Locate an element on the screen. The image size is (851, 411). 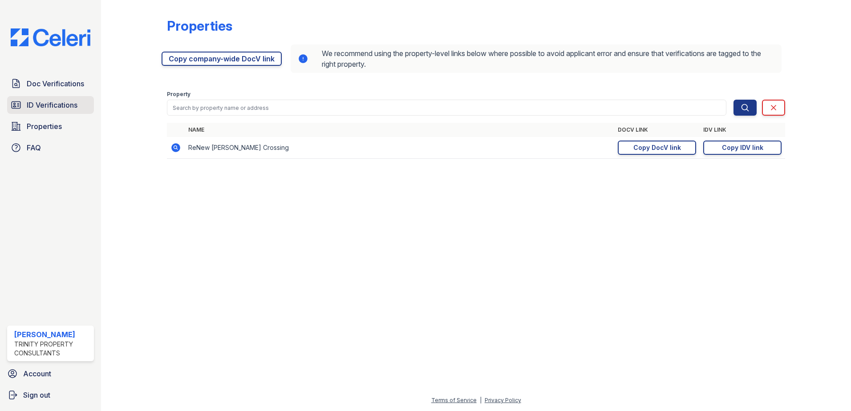
div: Properties is located at coordinates (199, 26).